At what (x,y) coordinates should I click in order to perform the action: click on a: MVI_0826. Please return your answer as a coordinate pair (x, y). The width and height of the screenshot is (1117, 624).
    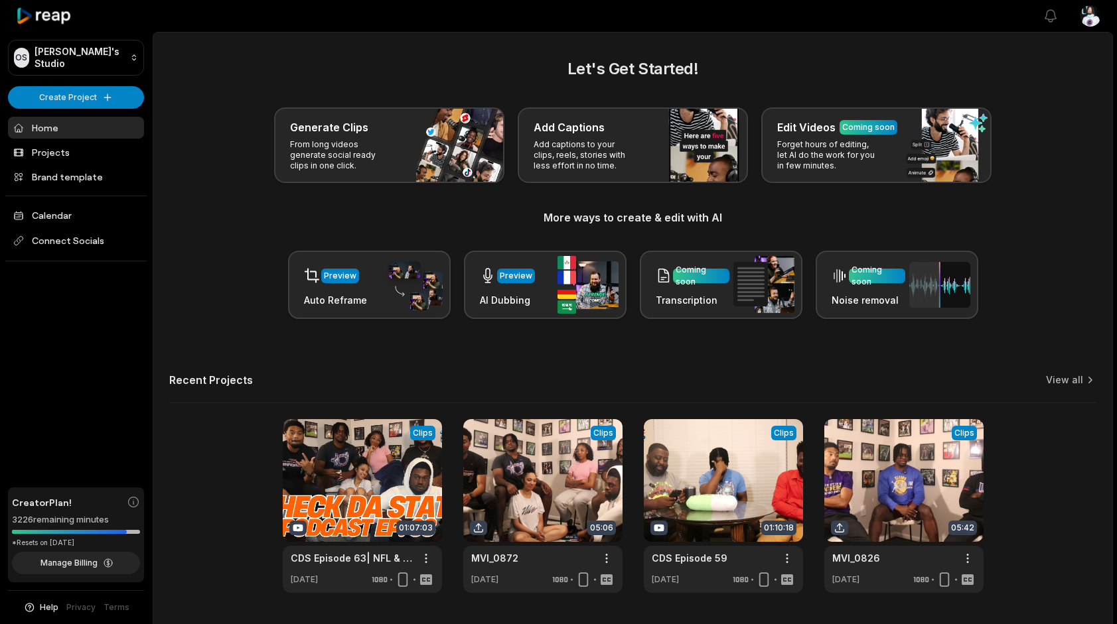
    Looking at the image, I should click on (856, 558).